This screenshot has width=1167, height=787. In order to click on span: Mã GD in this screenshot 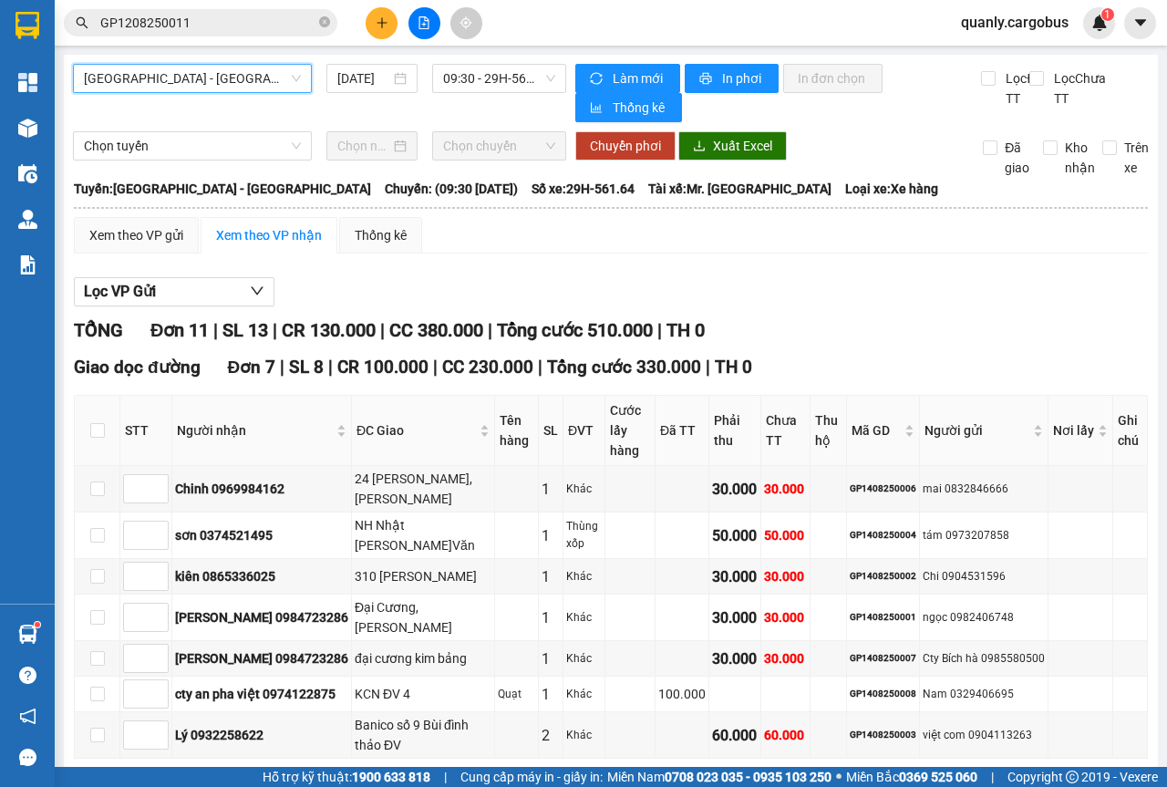, I will do `click(876, 430)`.